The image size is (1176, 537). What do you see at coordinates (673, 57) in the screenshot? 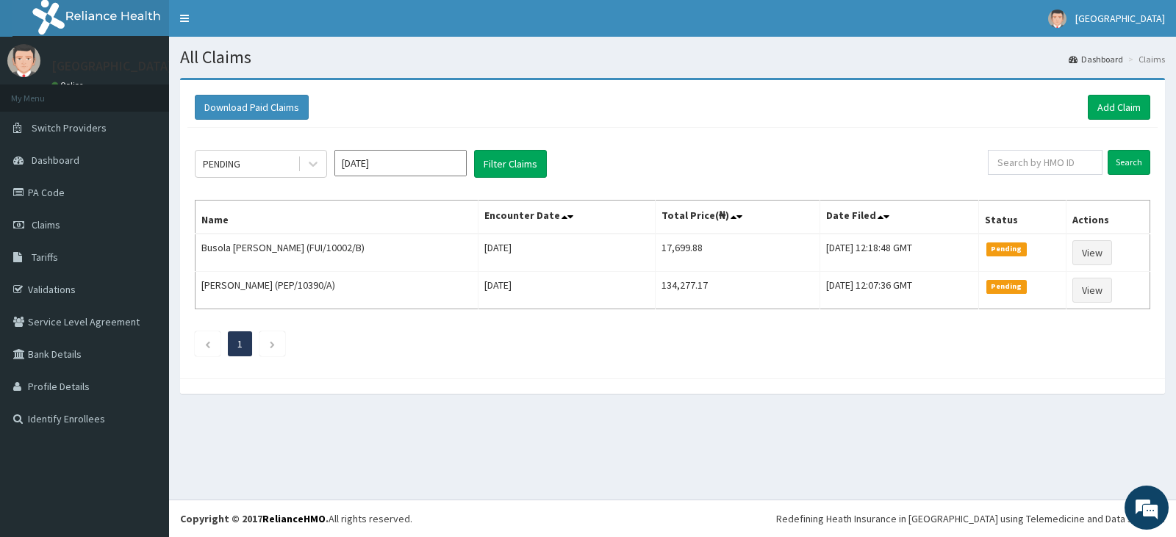
I see `h1: All Claims` at bounding box center [673, 57].